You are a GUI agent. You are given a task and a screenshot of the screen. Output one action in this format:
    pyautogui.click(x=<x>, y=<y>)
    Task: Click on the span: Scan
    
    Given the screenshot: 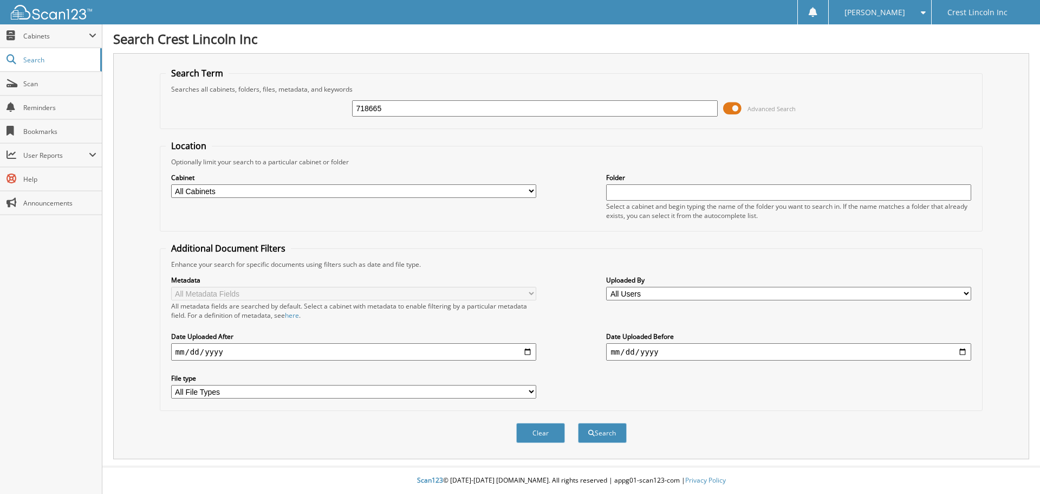 What is the action you would take?
    pyautogui.click(x=60, y=83)
    